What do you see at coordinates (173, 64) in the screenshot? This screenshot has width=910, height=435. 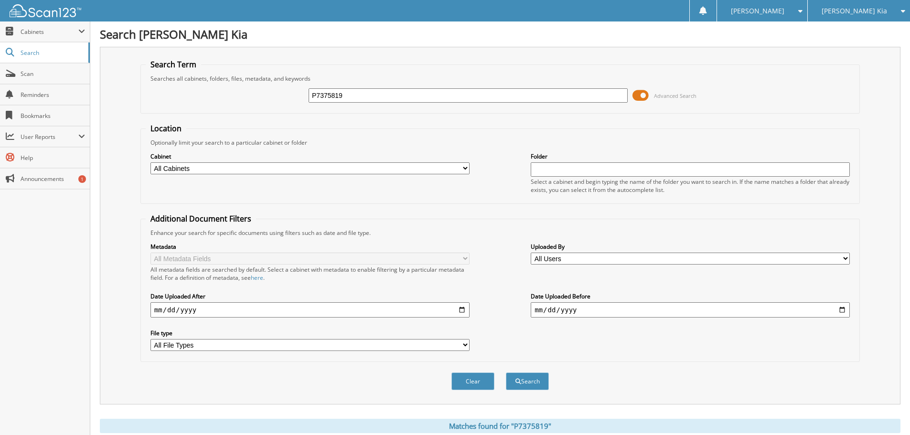 I see `legend: Search Term` at bounding box center [173, 64].